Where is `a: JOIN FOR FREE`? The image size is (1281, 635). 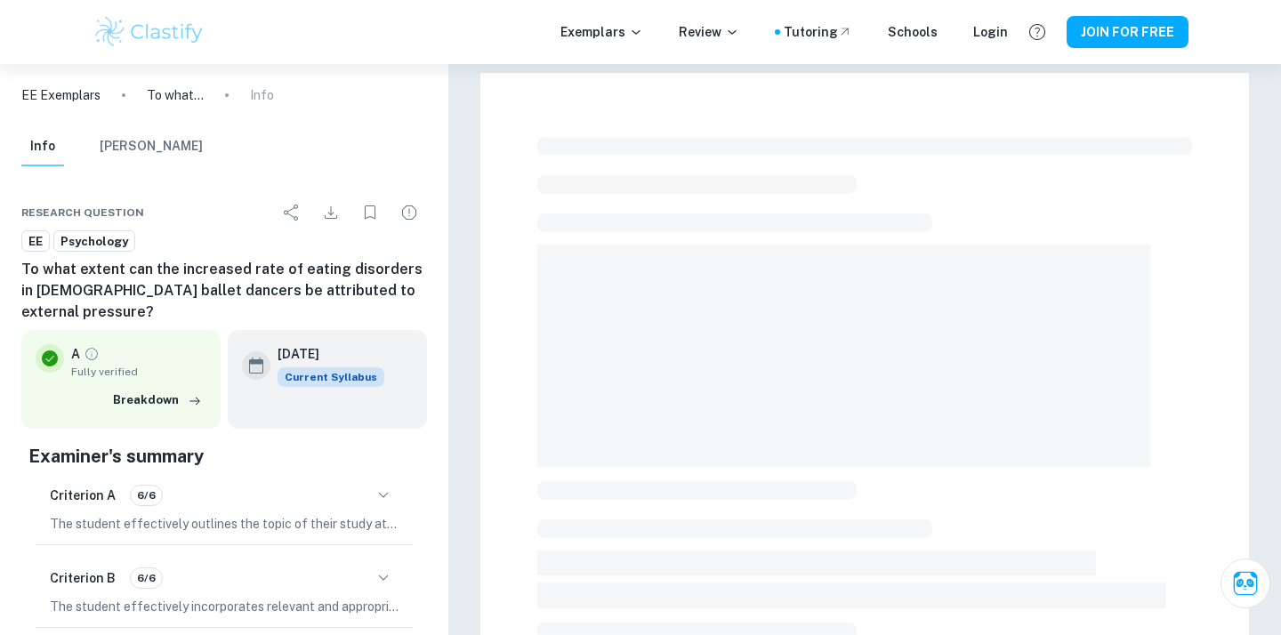 a: JOIN FOR FREE is located at coordinates (1127, 32).